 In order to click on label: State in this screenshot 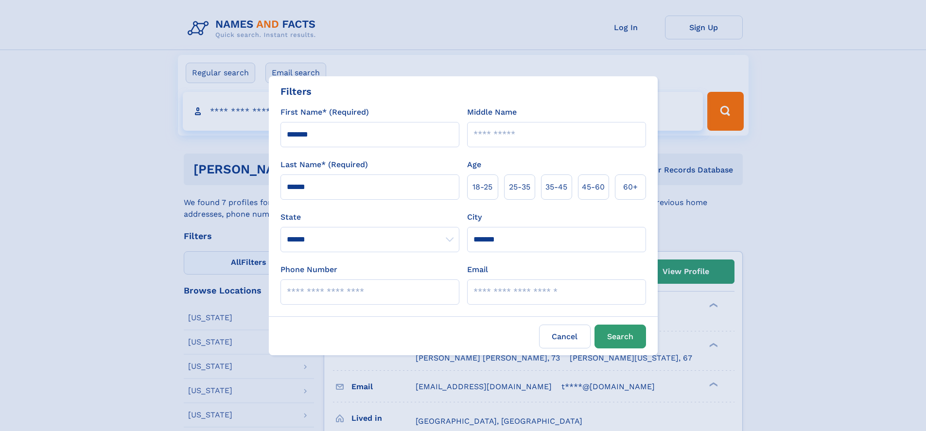, I will do `click(370, 217)`.